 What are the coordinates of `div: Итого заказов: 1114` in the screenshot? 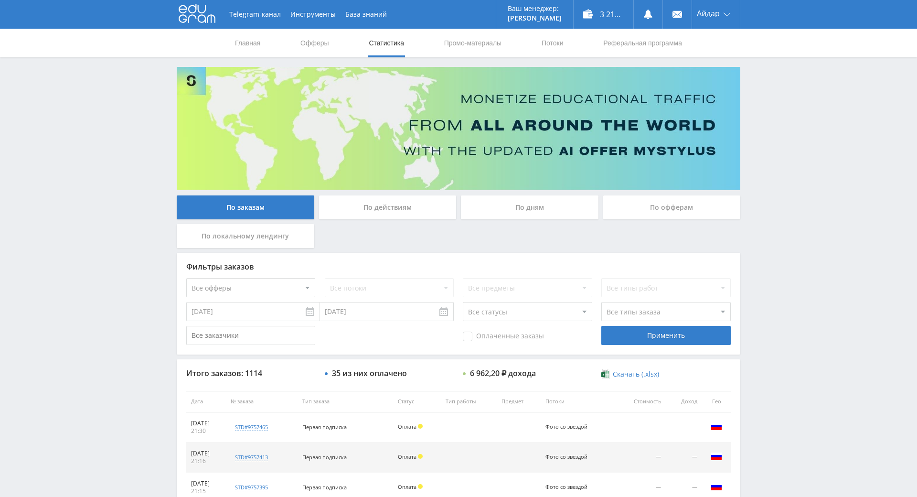 It's located at (251, 373).